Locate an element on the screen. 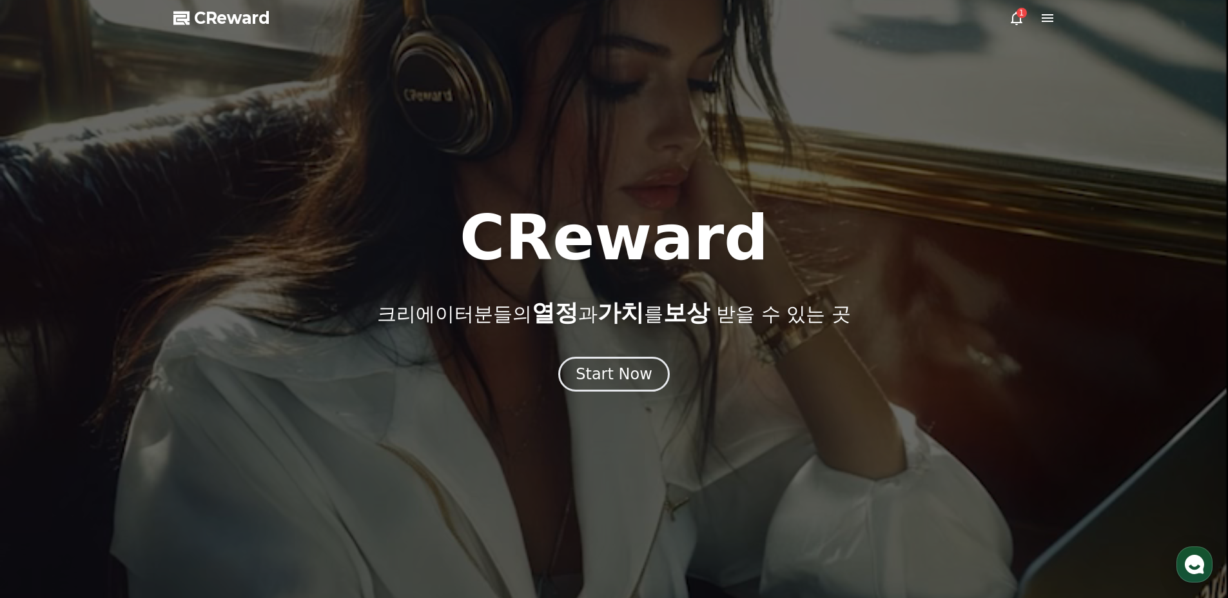 The width and height of the screenshot is (1228, 598). h1: CReward is located at coordinates (614, 238).